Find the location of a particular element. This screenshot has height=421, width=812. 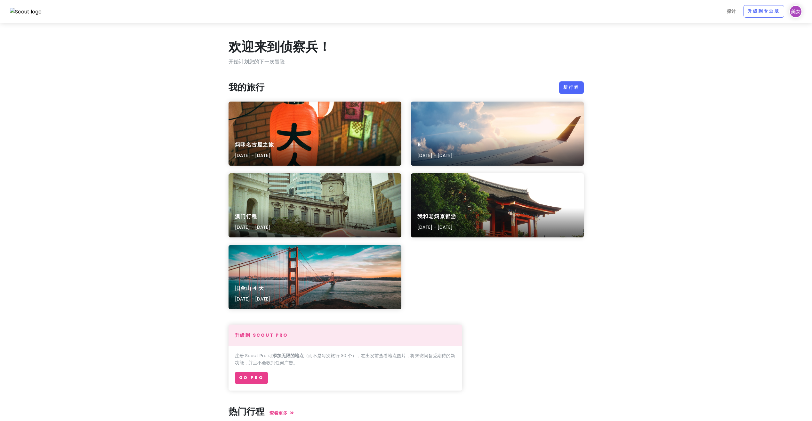

p: 开始计划您的下一次冒险 is located at coordinates (406, 62).